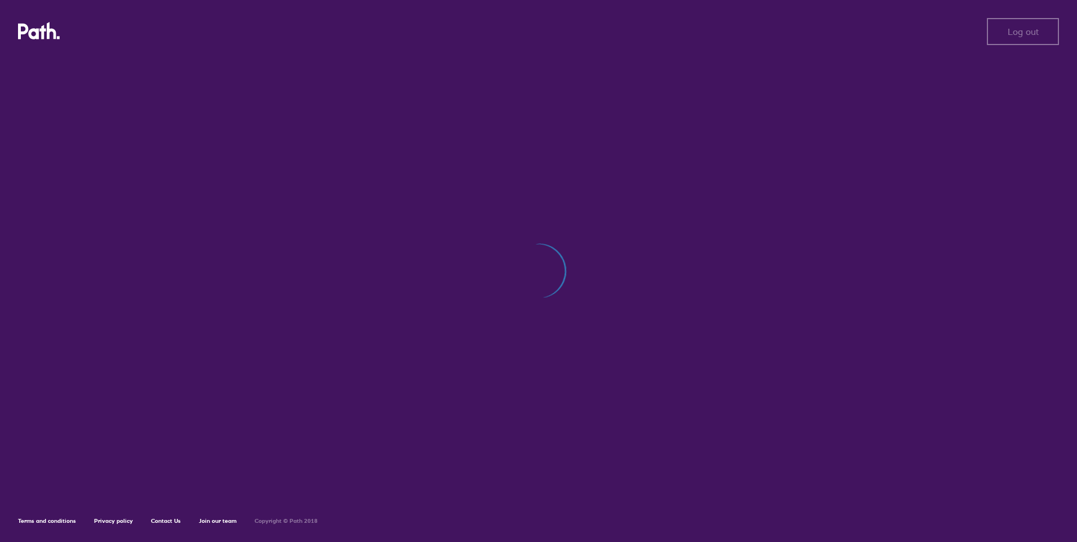  What do you see at coordinates (47, 520) in the screenshot?
I see `a: Terms and conditions` at bounding box center [47, 520].